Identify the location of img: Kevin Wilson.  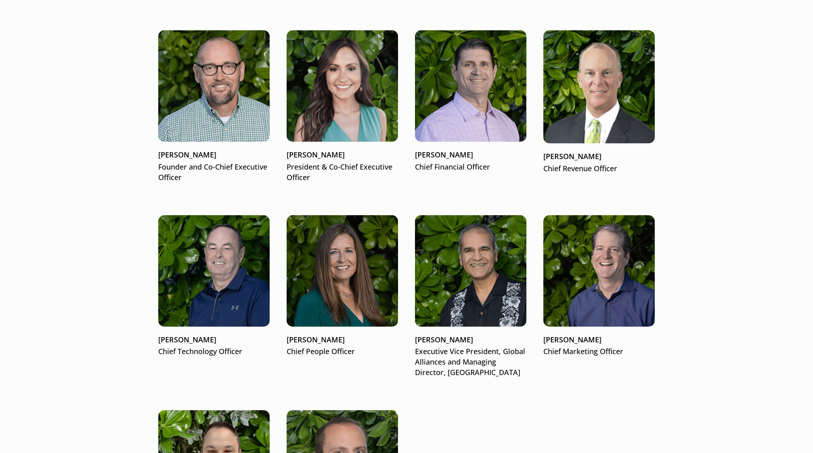
(214, 271).